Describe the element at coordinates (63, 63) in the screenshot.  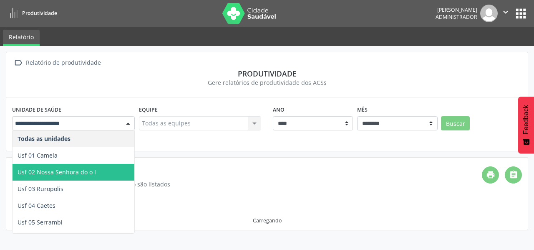
I see `div: Relatório de produtividade` at that location.